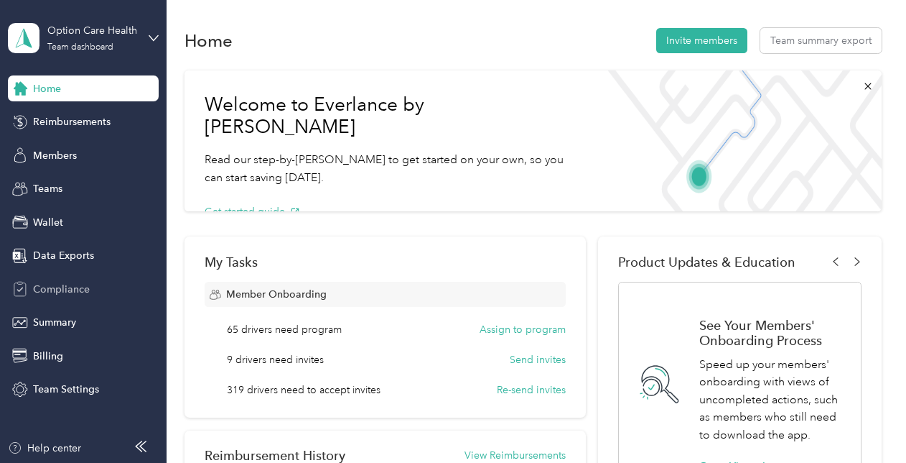  What do you see at coordinates (66, 389) in the screenshot?
I see `span: Team Settings` at bounding box center [66, 389].